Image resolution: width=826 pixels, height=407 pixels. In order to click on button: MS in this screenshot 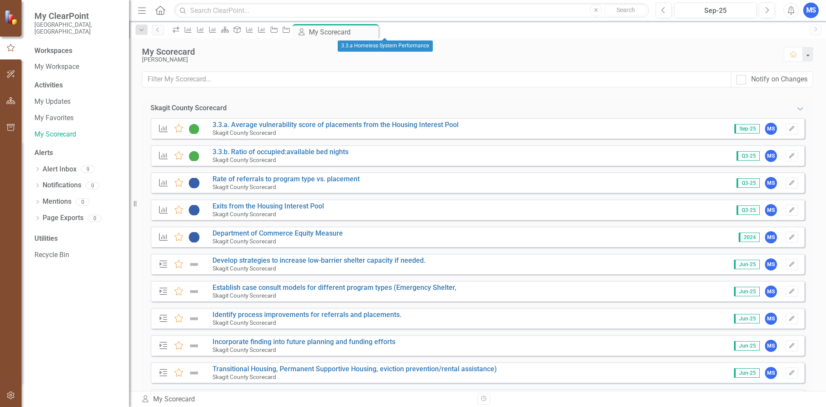, I will do `click(811, 10)`.